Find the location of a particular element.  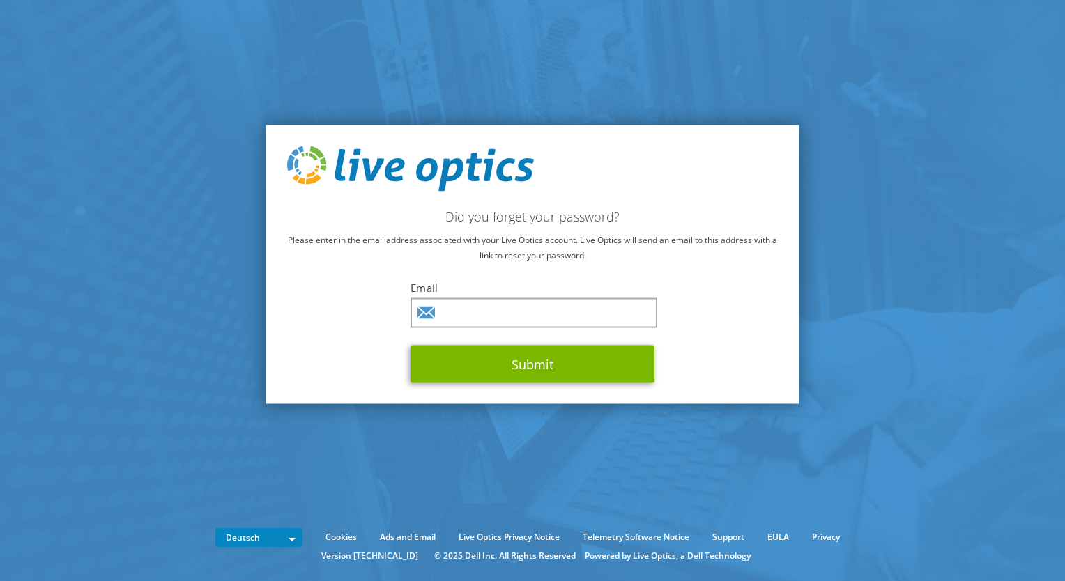

button: Submit is located at coordinates (533, 365).